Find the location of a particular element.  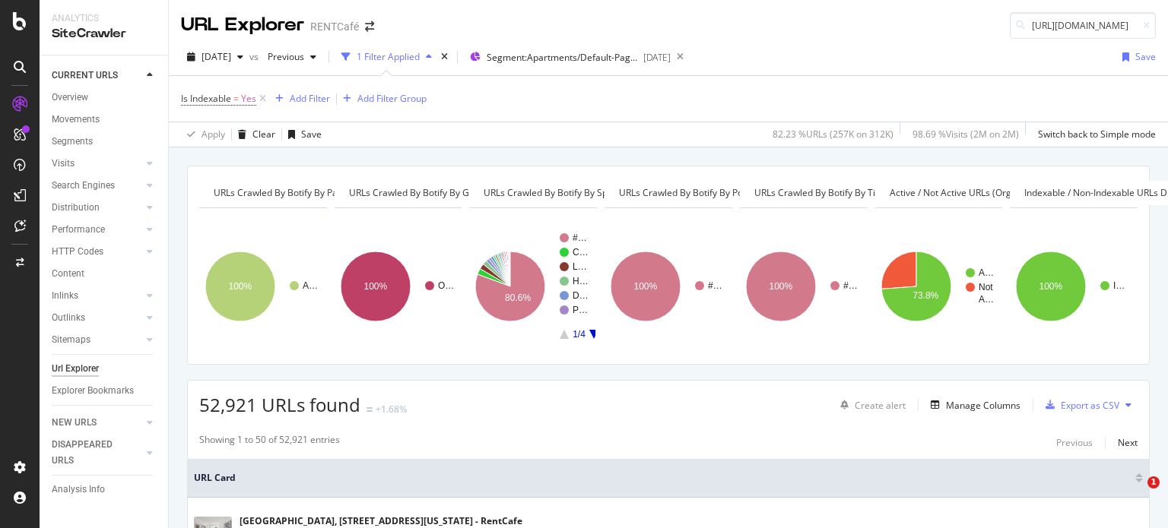

text: I… is located at coordinates (1118, 286).